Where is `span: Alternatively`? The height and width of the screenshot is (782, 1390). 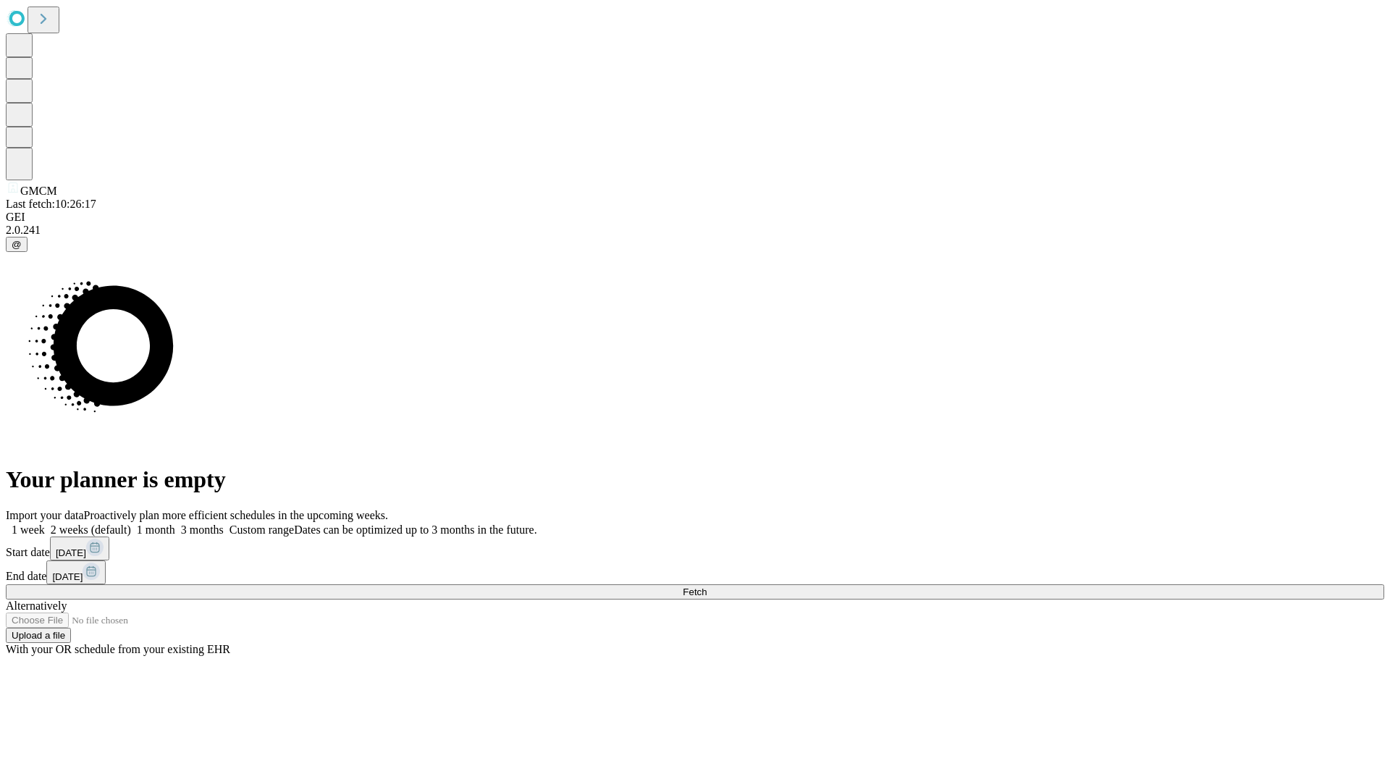 span: Alternatively is located at coordinates (36, 605).